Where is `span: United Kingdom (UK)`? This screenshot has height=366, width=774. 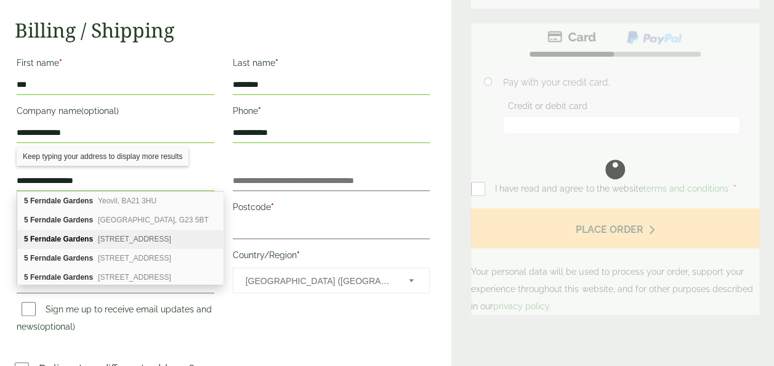
span: United Kingdom (UK) is located at coordinates (319, 281).